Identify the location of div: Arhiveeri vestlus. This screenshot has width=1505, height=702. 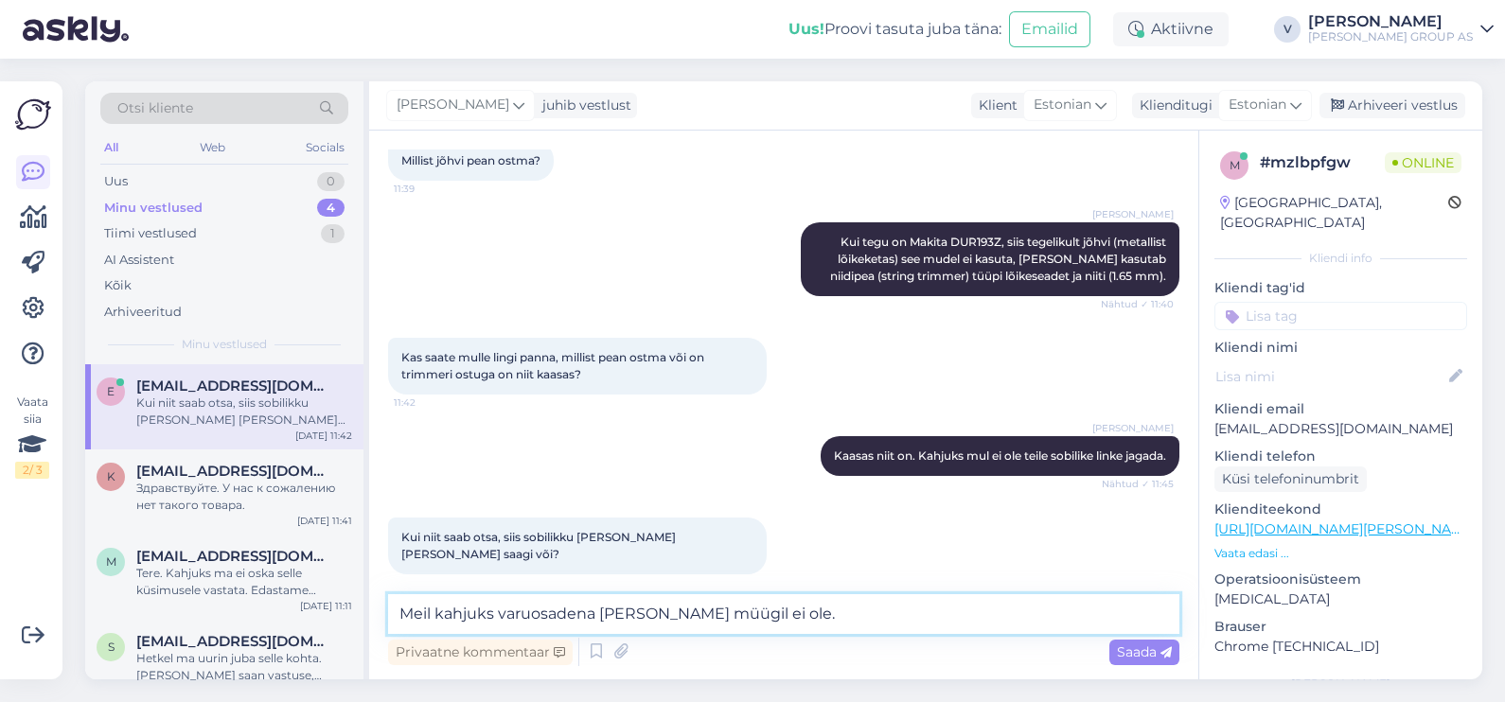
(1392, 105).